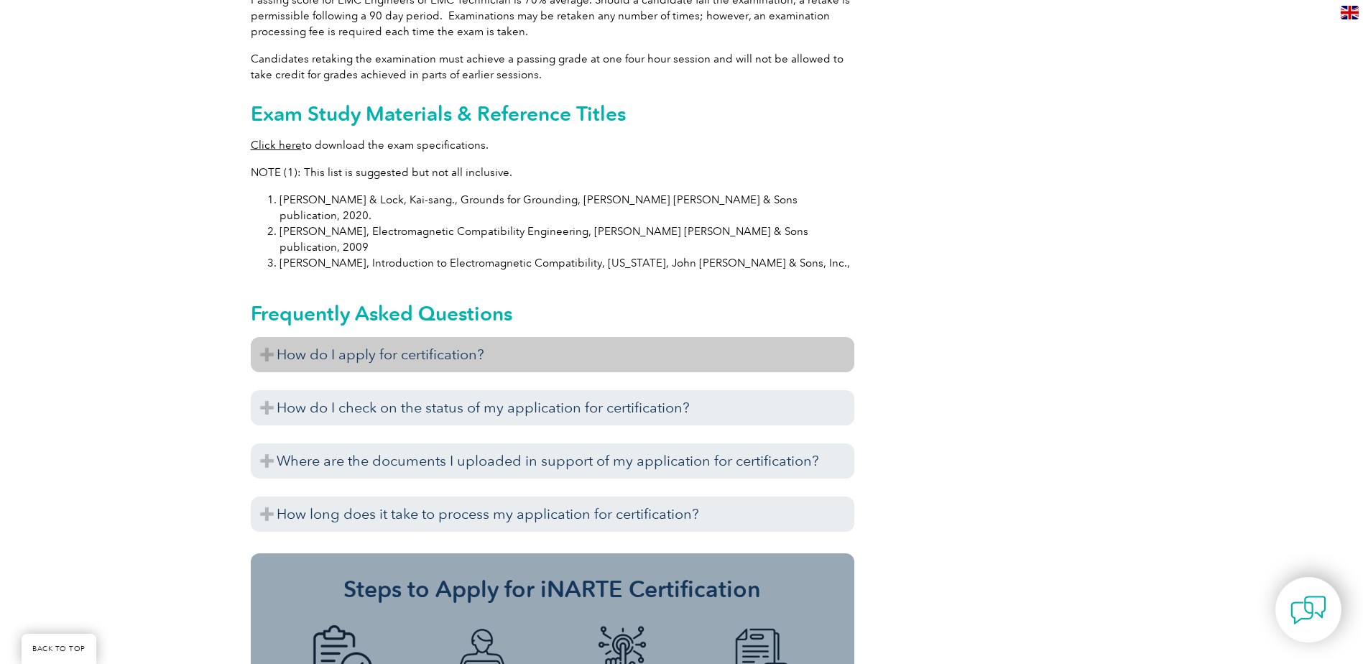 Image resolution: width=1363 pixels, height=664 pixels. Describe the element at coordinates (1309, 610) in the screenshot. I see `img: contact-chat.png` at that location.